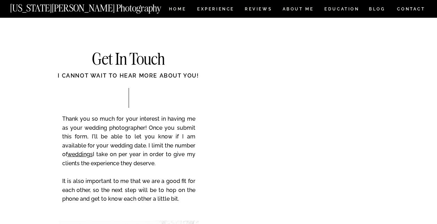 The image size is (437, 224). What do you see at coordinates (258, 10) in the screenshot?
I see `nav: REVIEWS` at bounding box center [258, 10].